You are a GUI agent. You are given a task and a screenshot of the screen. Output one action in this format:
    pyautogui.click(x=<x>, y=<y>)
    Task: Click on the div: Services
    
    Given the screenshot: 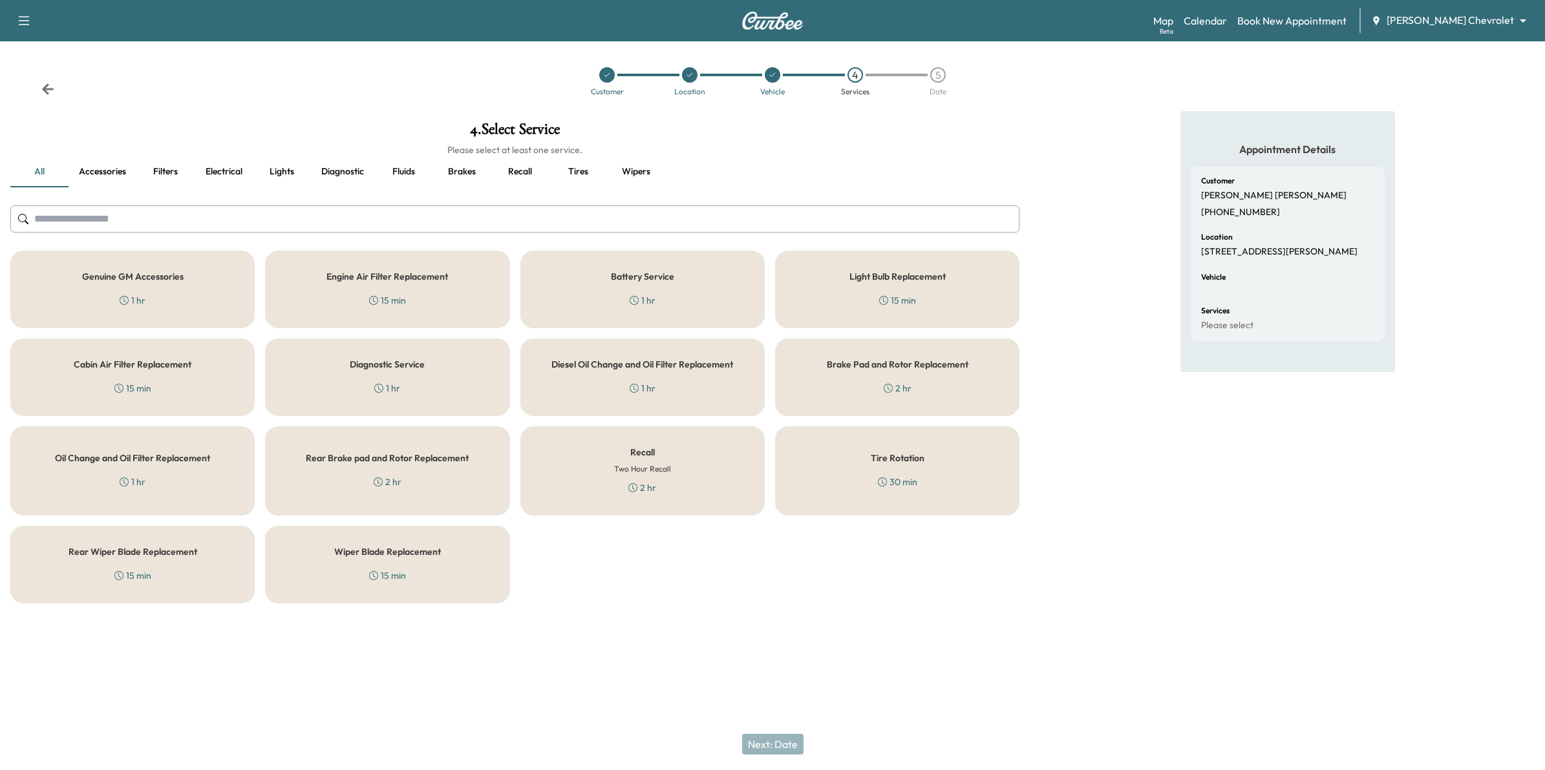 What is the action you would take?
    pyautogui.click(x=855, y=92)
    